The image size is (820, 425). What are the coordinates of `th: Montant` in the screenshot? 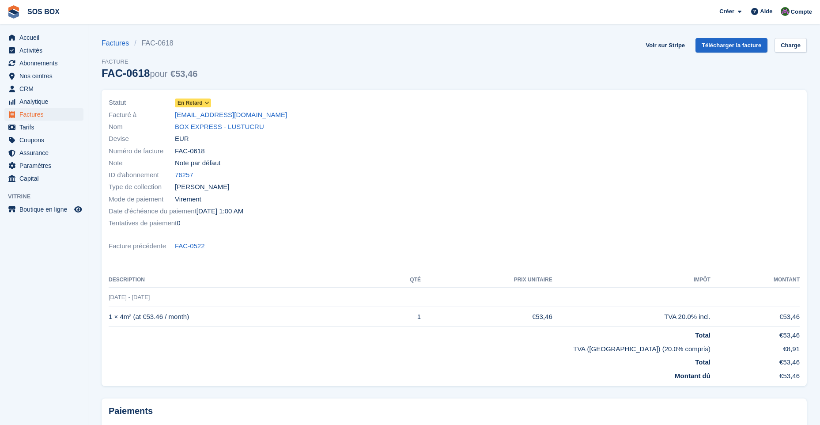 It's located at (755, 280).